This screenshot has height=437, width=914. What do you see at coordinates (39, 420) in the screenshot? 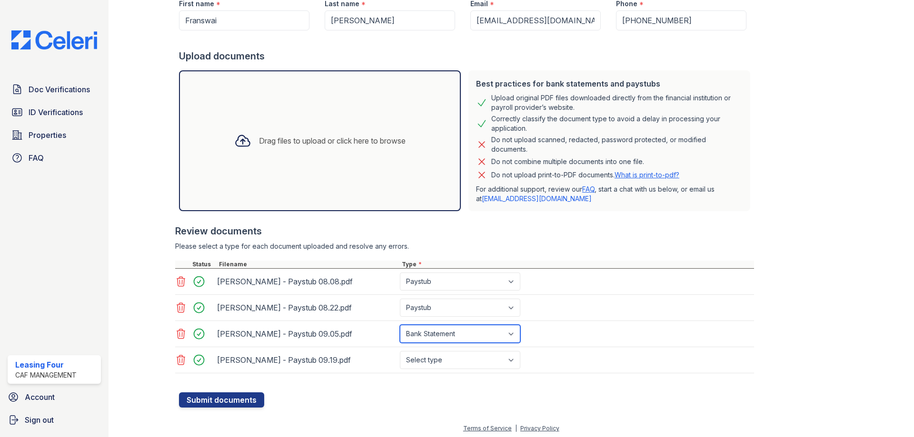
I see `span: Sign out` at bounding box center [39, 420].